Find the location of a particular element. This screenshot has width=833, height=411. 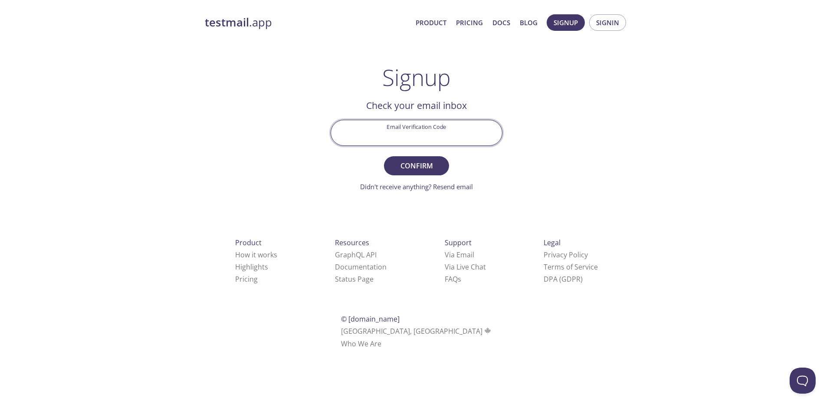

a: Status Page is located at coordinates (354, 279).